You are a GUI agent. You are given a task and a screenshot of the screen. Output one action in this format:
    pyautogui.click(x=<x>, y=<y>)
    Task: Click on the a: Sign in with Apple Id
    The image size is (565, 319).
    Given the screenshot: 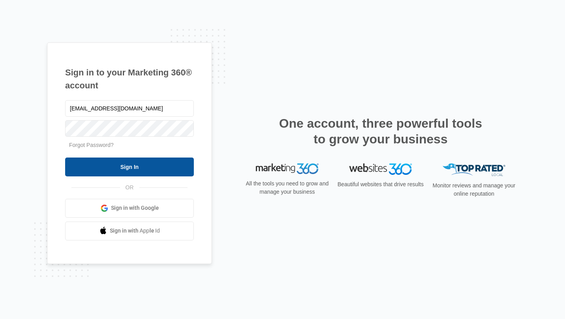 What is the action you would take?
    pyautogui.click(x=130, y=231)
    